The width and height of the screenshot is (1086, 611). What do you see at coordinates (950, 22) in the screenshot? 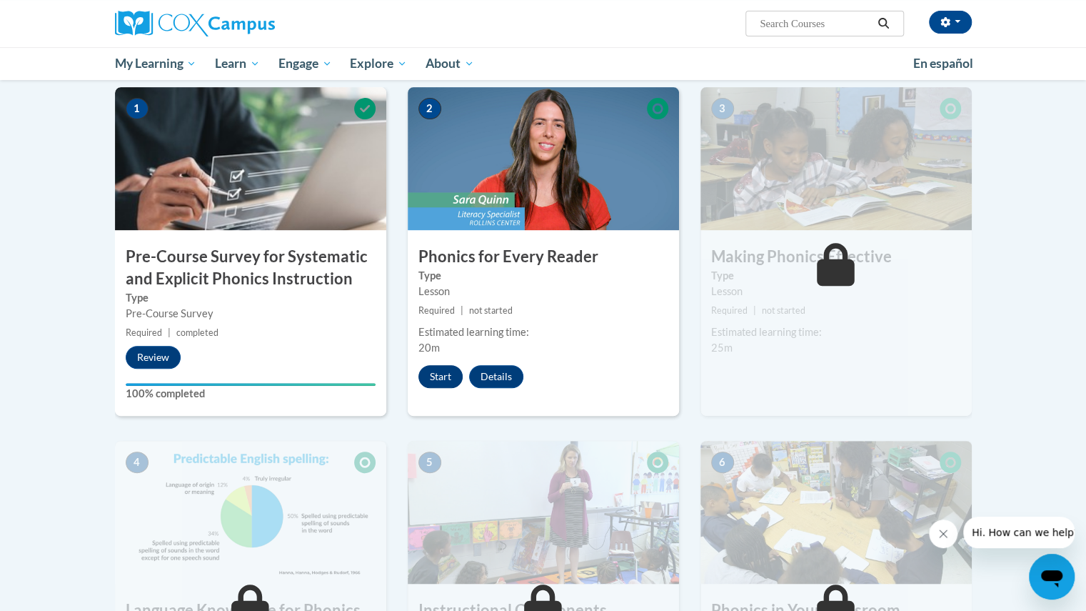
I see `button: Account Settings` at bounding box center [950, 22].